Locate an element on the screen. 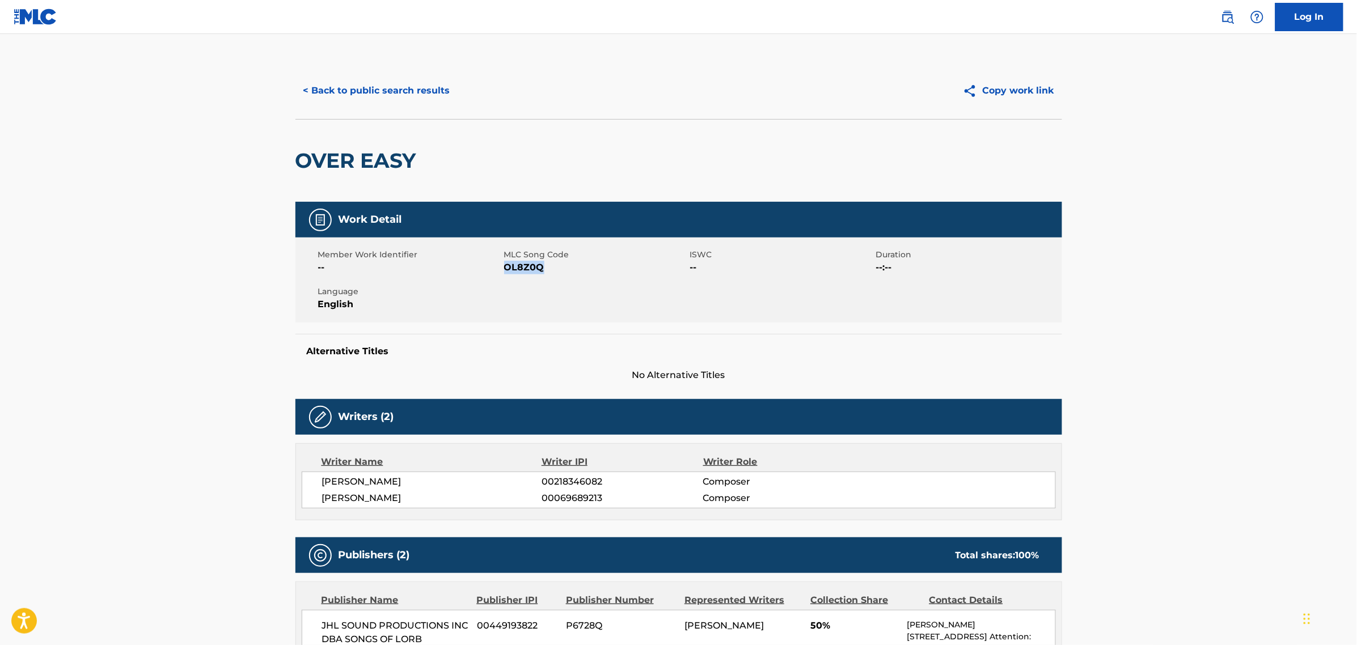 This screenshot has height=645, width=1357. img: Work Detail is located at coordinates (320, 220).